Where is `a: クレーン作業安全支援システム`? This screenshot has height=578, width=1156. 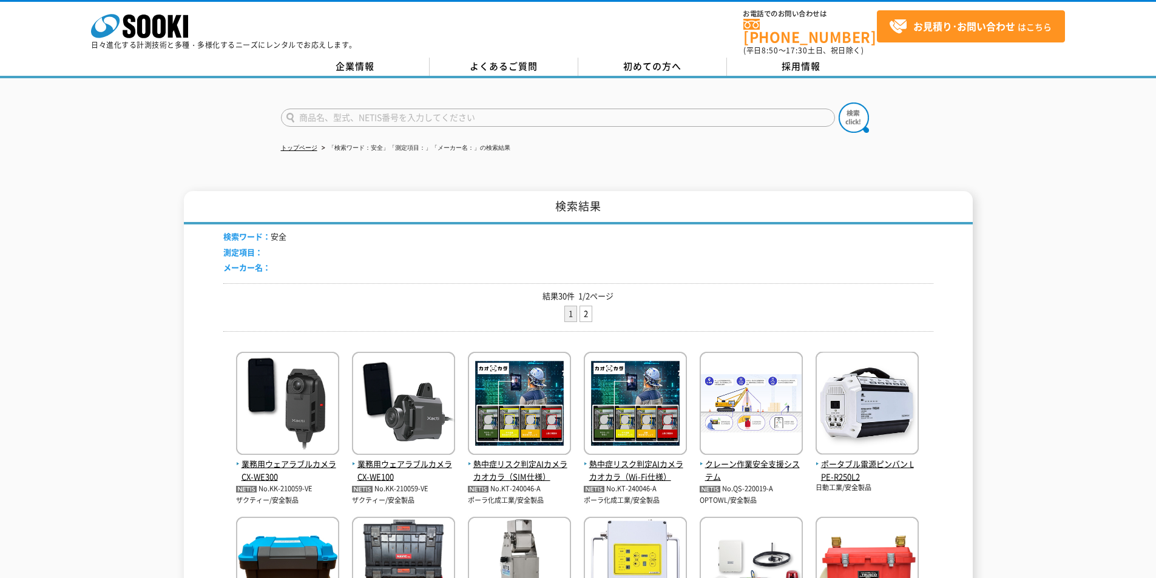
a: クレーン作業安全支援システム is located at coordinates (751, 464).